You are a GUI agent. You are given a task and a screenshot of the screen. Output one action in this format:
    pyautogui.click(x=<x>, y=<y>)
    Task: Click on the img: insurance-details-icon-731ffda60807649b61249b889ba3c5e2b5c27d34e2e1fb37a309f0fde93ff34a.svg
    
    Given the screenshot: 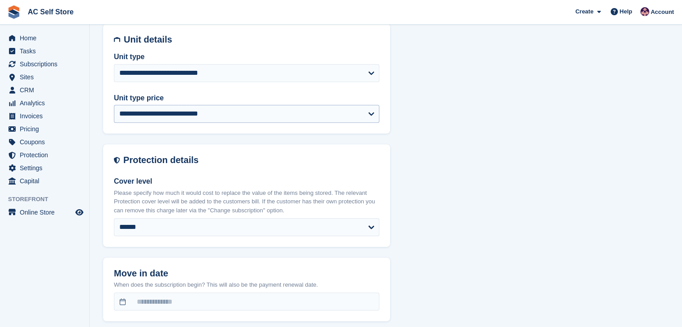 What is the action you would take?
    pyautogui.click(x=117, y=160)
    